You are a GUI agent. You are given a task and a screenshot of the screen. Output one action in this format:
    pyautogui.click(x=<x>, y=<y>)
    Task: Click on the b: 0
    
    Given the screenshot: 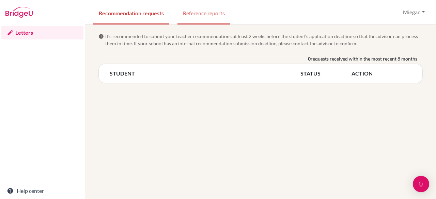 What is the action you would take?
    pyautogui.click(x=309, y=59)
    